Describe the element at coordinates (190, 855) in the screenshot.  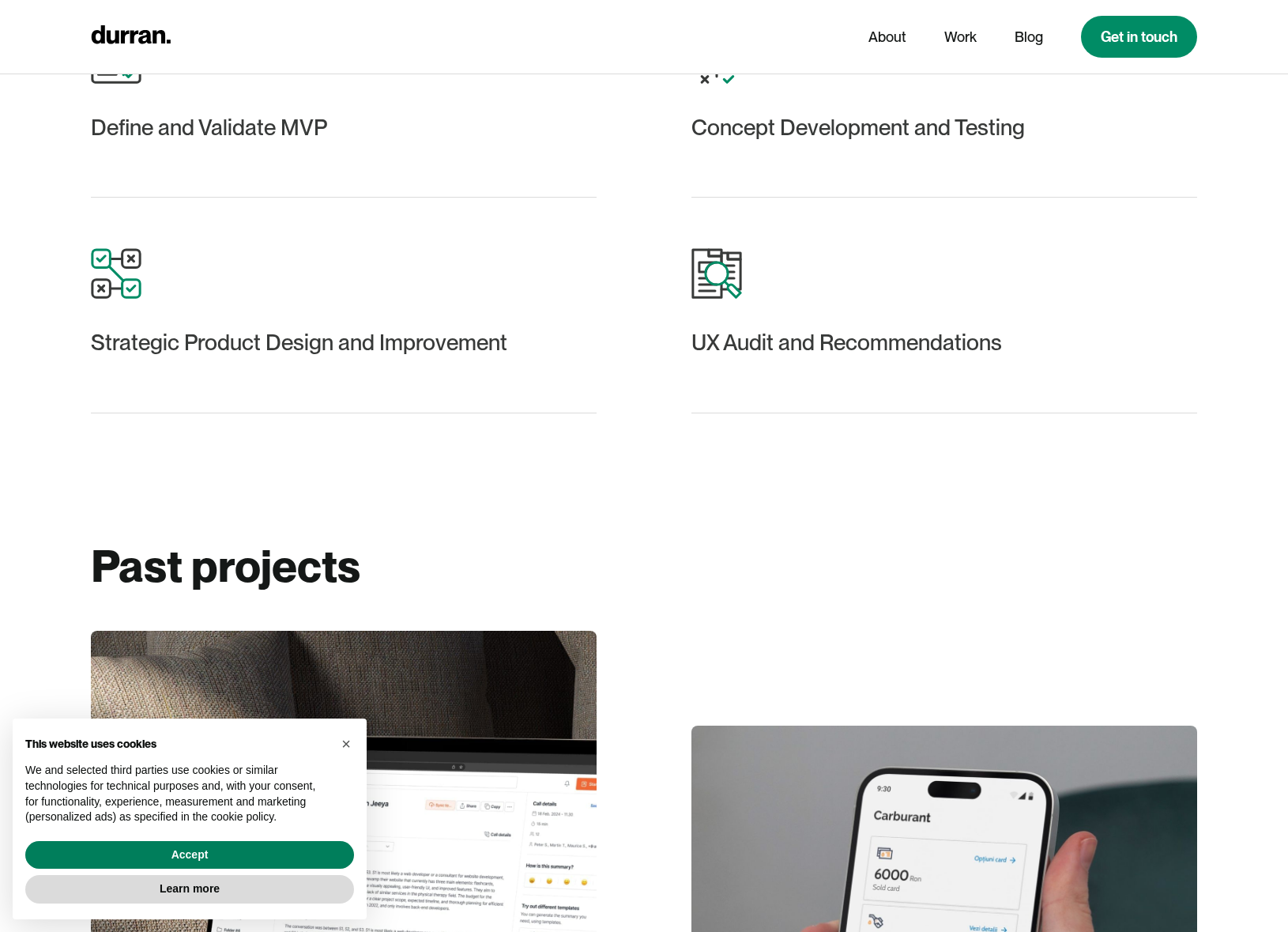
I see `button: Accept` at that location.